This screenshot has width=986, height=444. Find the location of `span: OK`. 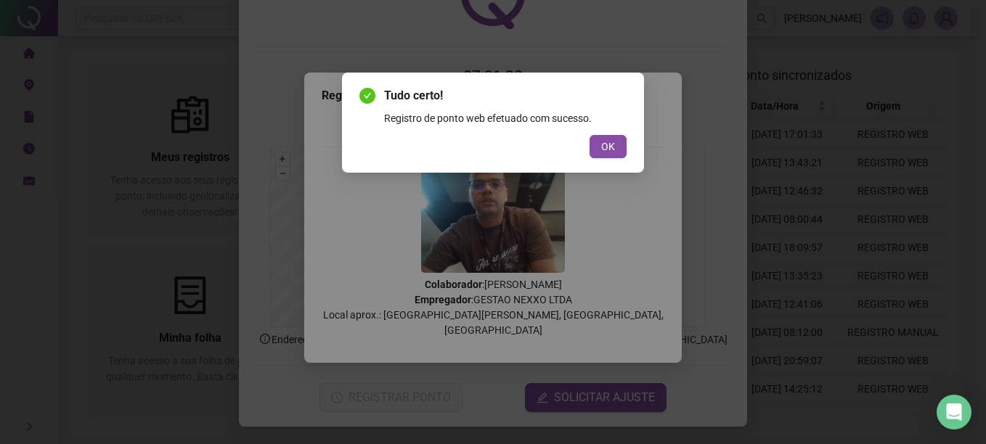

span: OK is located at coordinates (608, 147).